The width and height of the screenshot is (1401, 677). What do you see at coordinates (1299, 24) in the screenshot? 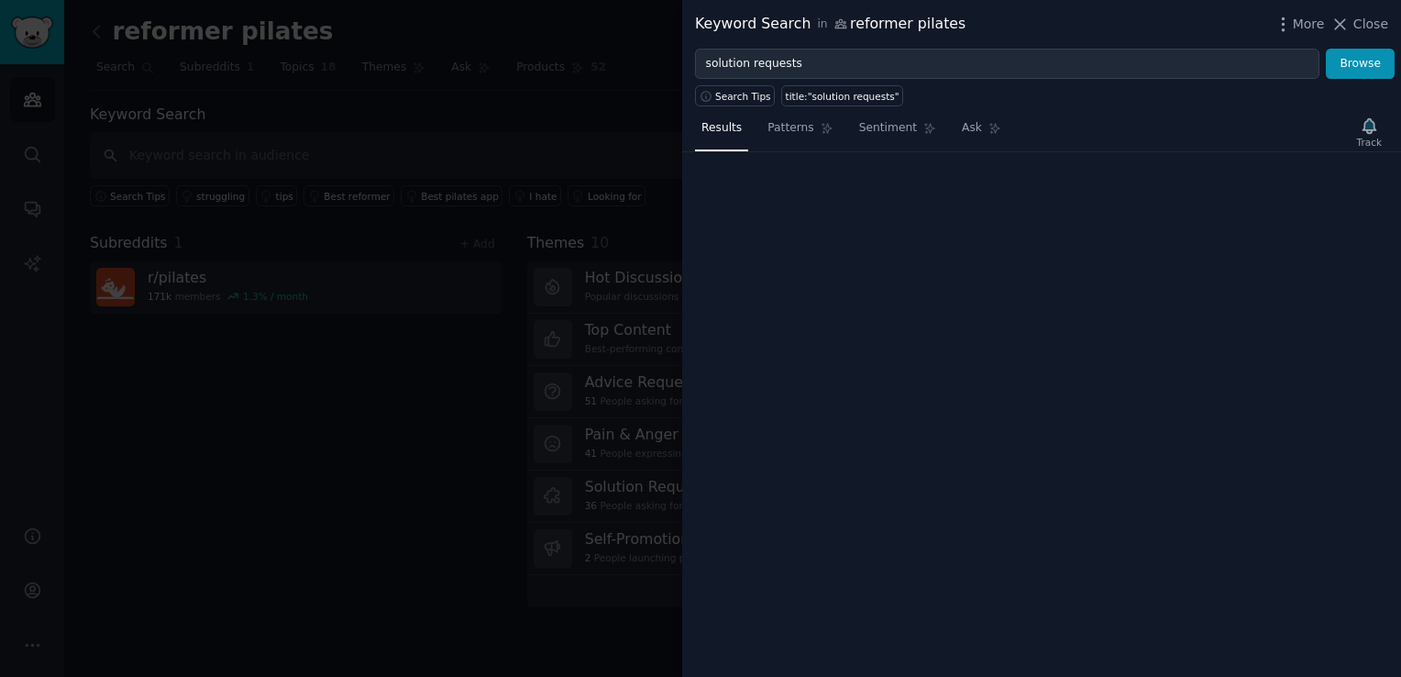
I see `button: More` at bounding box center [1299, 24].